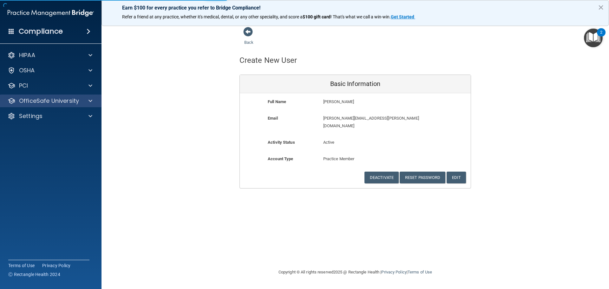 The width and height of the screenshot is (609, 289). What do you see at coordinates (402, 17) in the screenshot?
I see `strong: Get Started` at bounding box center [402, 17].